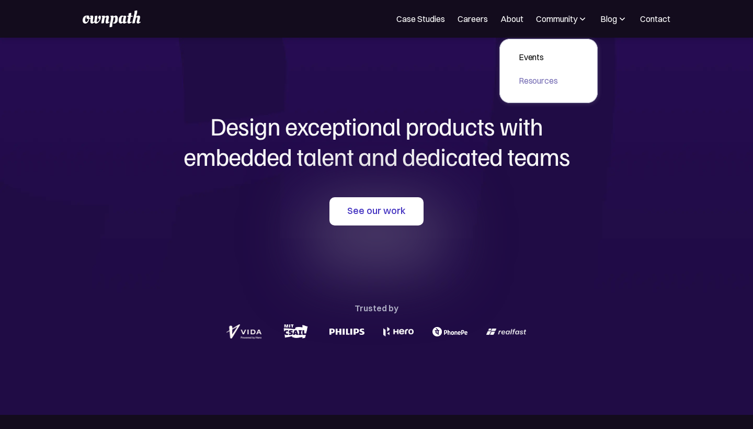 This screenshot has width=753, height=429. I want to click on a: Events, so click(538, 57).